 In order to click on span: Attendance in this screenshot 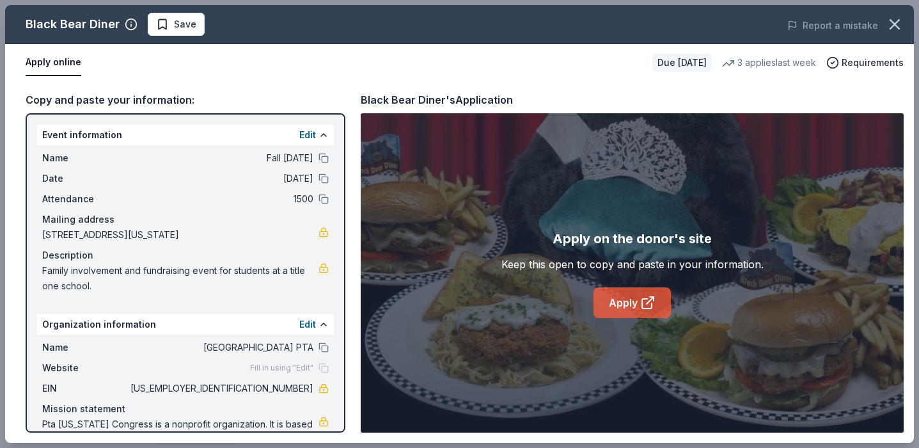, I will do `click(85, 199)`.